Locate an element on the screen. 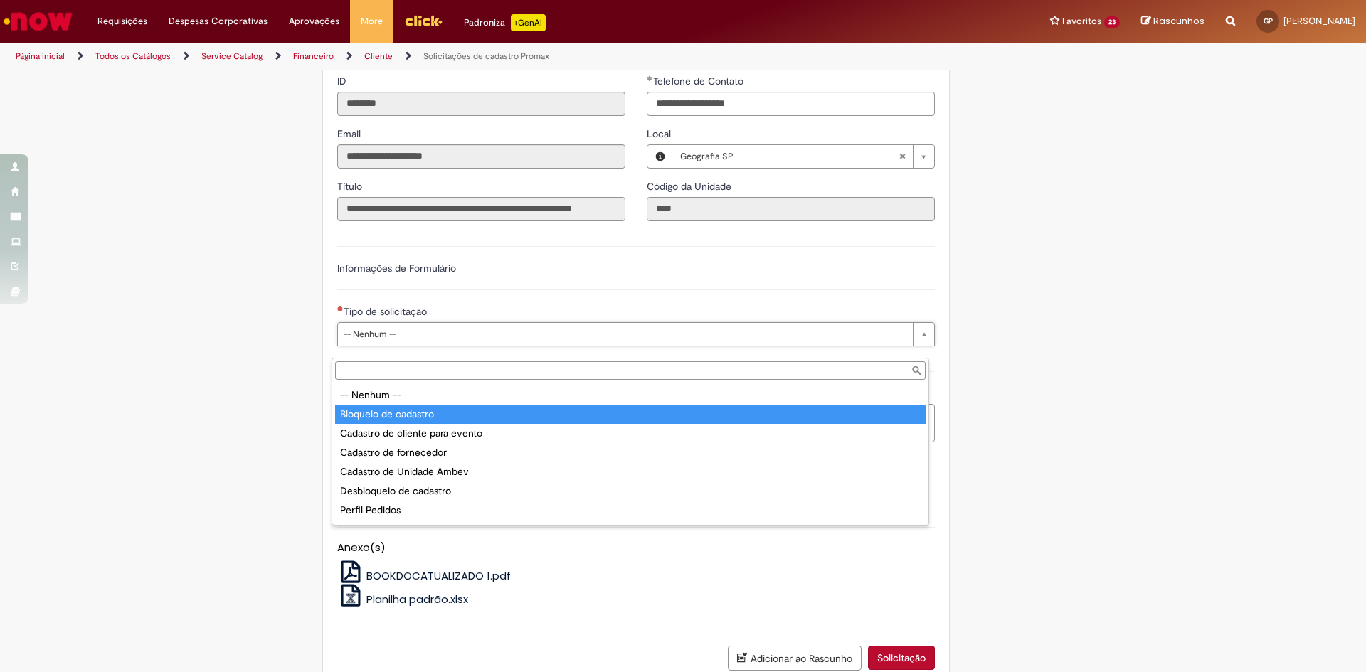 This screenshot has width=1366, height=672. div: Bloqueio de cadastro is located at coordinates (630, 414).